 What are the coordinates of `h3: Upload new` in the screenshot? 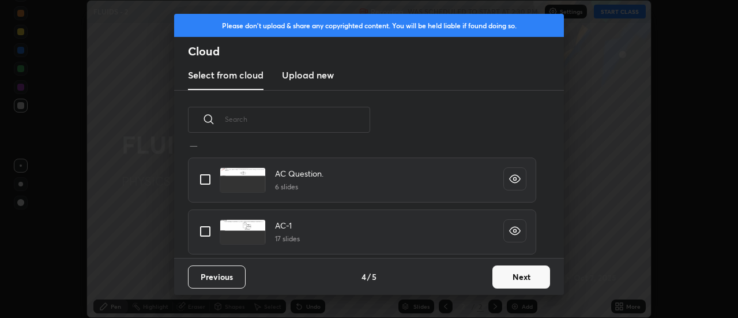 It's located at (308, 75).